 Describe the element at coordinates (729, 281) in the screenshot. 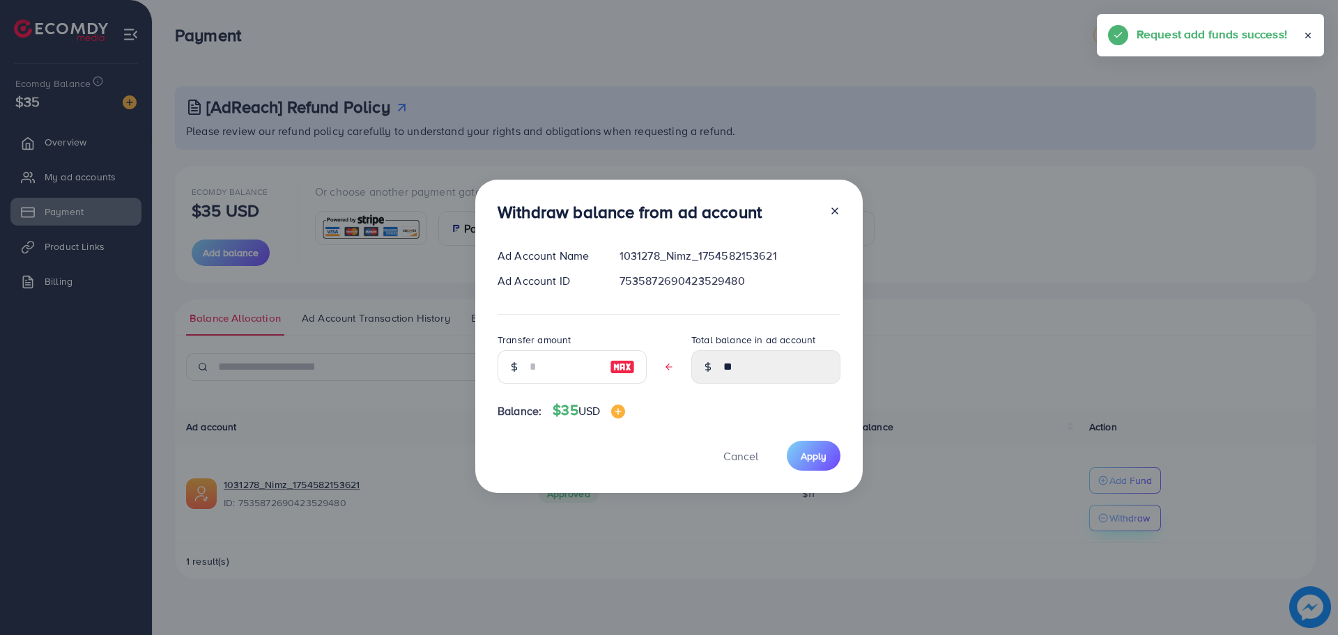

I see `div: 7535872690423529480` at that location.